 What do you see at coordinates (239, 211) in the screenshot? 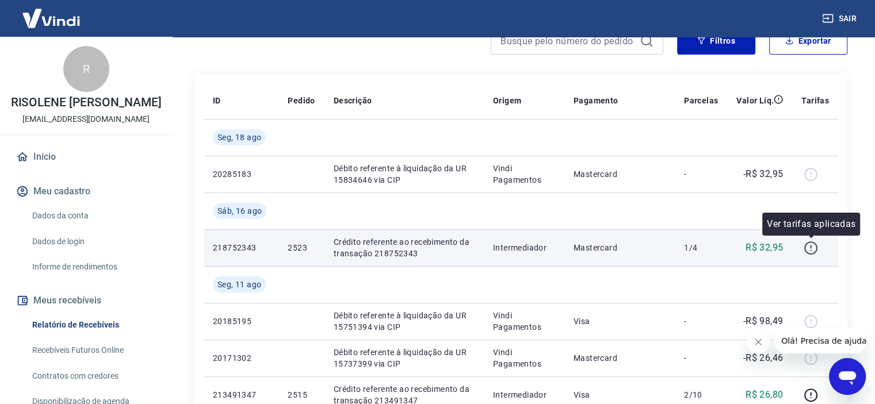
I see `span: Sáb, 16 ago` at bounding box center [239, 211].